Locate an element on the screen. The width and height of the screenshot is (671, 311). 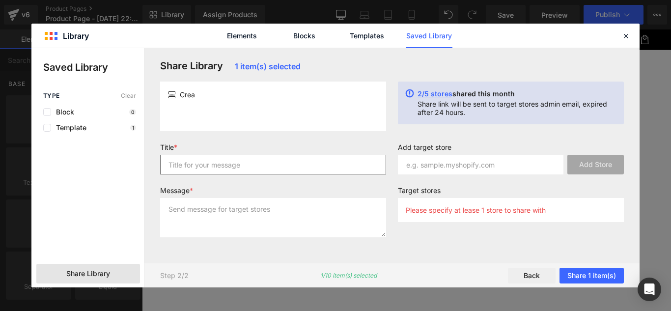
a: Elements is located at coordinates (242, 36).